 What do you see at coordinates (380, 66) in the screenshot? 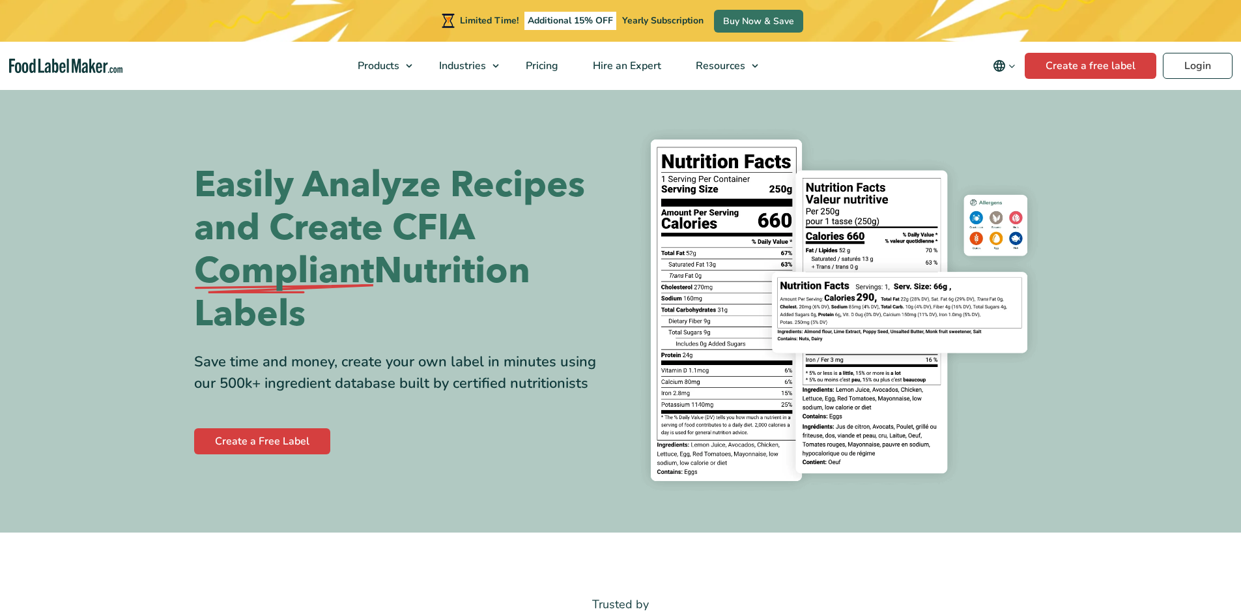
I see `a: Products` at bounding box center [380, 66].